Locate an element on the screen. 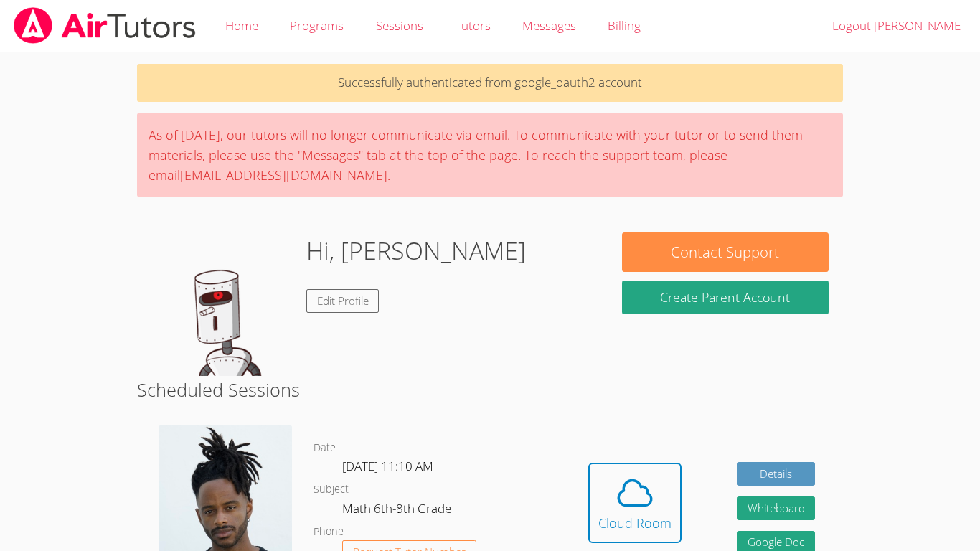  dd: Math 6th-8th Grade is located at coordinates (398, 511).